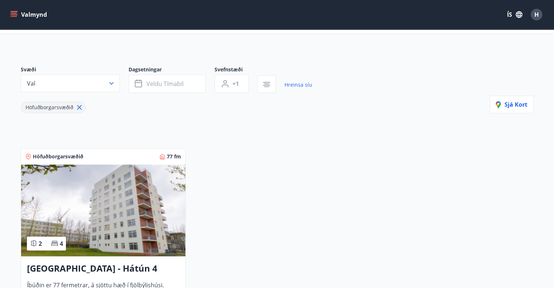  What do you see at coordinates (103, 210) in the screenshot?
I see `img: Paella dish` at bounding box center [103, 210].